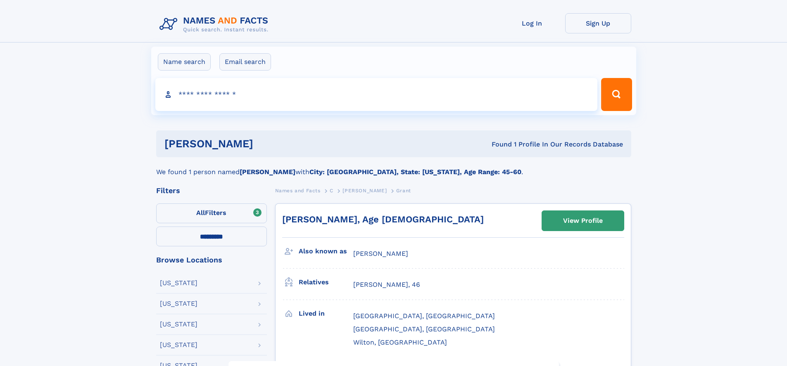 The image size is (787, 366). What do you see at coordinates (616, 95) in the screenshot?
I see `button: Search Button` at bounding box center [616, 95].